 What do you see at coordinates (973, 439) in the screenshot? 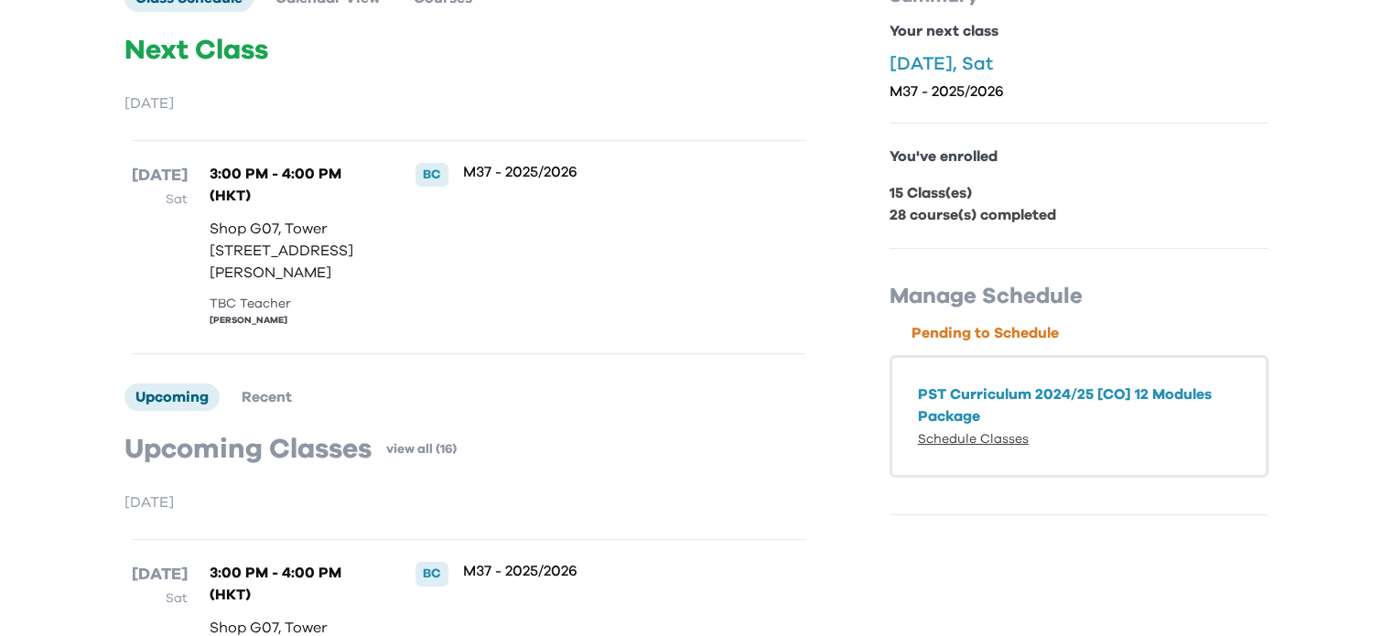
I see `a: Schedule Classes` at bounding box center [973, 439].